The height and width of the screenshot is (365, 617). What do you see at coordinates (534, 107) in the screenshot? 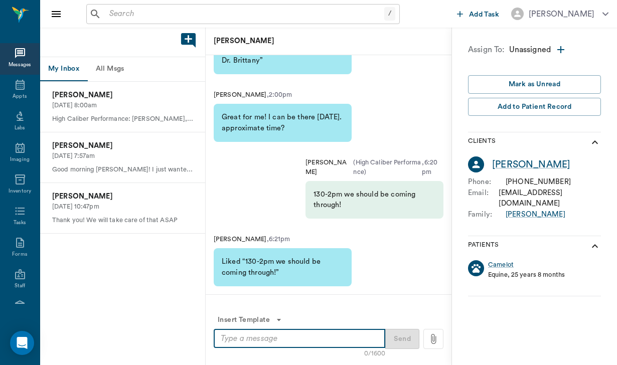
I see `button: Add to Patient Record` at bounding box center [534, 107].